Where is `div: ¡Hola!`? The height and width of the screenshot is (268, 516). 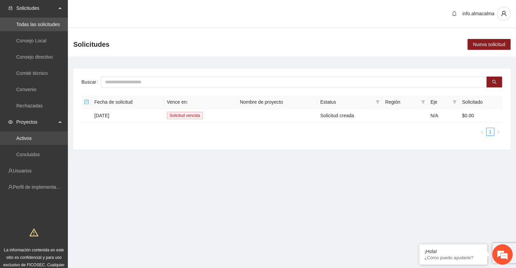
div: ¡Hola! is located at coordinates (453, 252).